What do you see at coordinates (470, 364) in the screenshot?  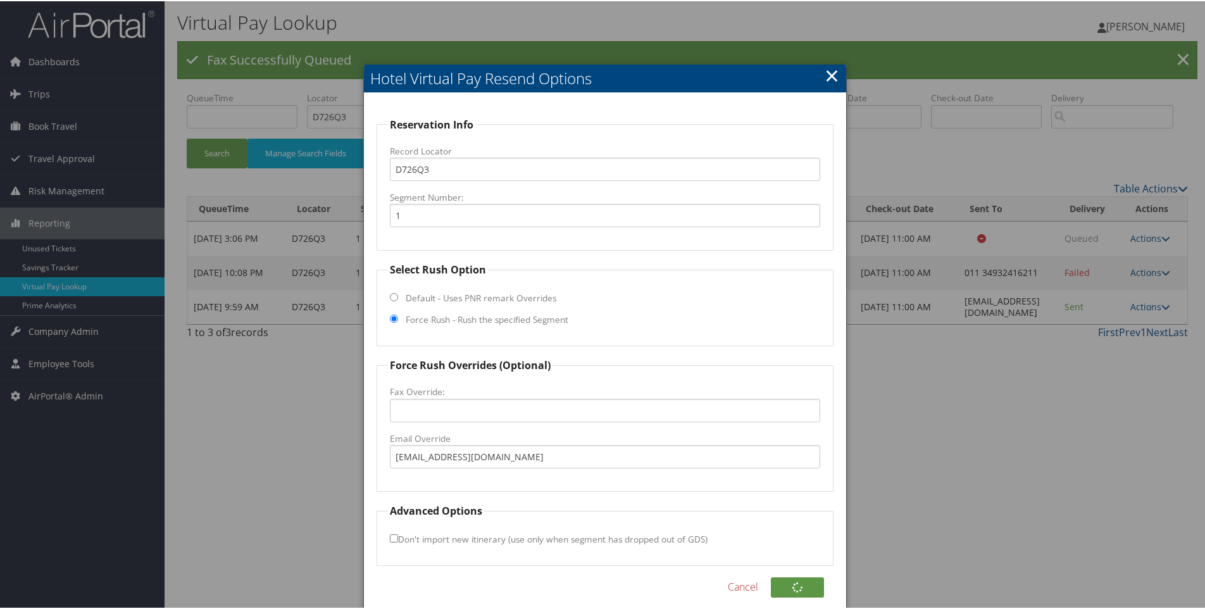 I see `legend: Force Rush Overrides (Optional)` at bounding box center [470, 364].